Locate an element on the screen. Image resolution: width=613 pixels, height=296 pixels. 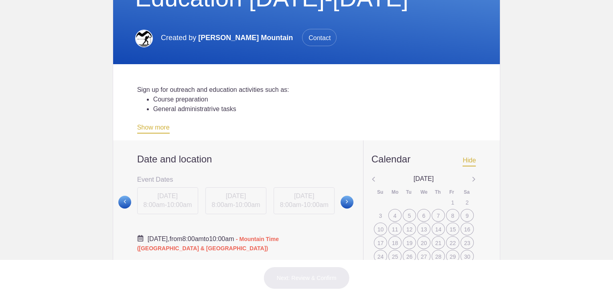
h2: Date and location is located at coordinates (236, 159).